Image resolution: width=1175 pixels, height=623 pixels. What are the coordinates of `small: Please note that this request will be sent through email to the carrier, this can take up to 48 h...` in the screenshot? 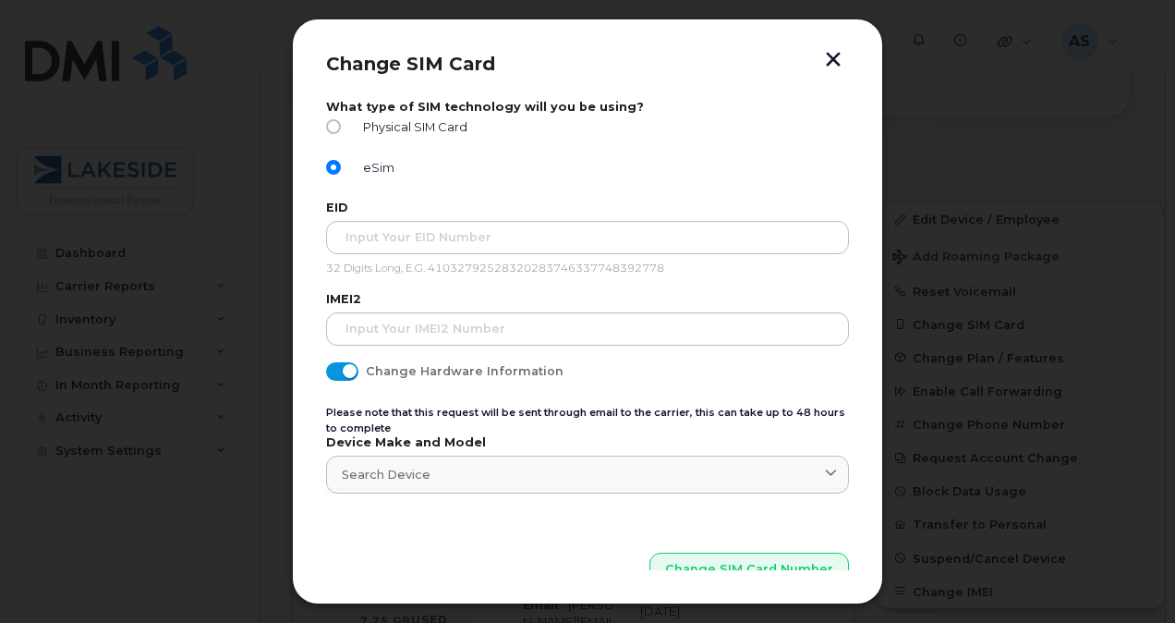 It's located at (586, 419).